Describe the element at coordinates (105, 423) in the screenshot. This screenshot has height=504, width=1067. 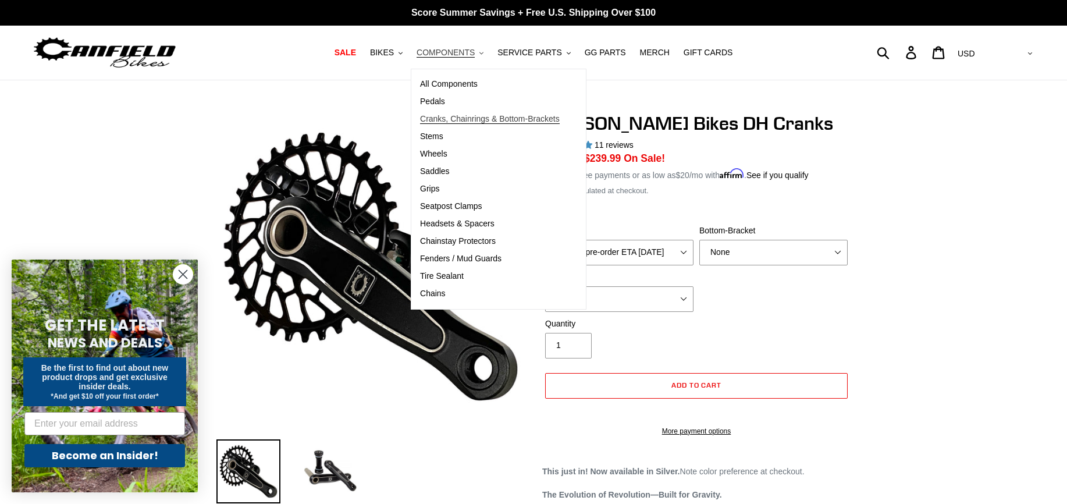
I see `input: Enter your email address` at that location.